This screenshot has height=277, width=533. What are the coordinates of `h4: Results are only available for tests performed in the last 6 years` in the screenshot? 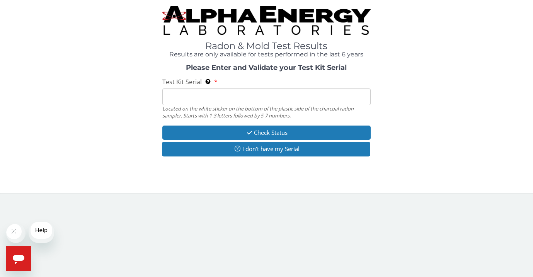 It's located at (266, 54).